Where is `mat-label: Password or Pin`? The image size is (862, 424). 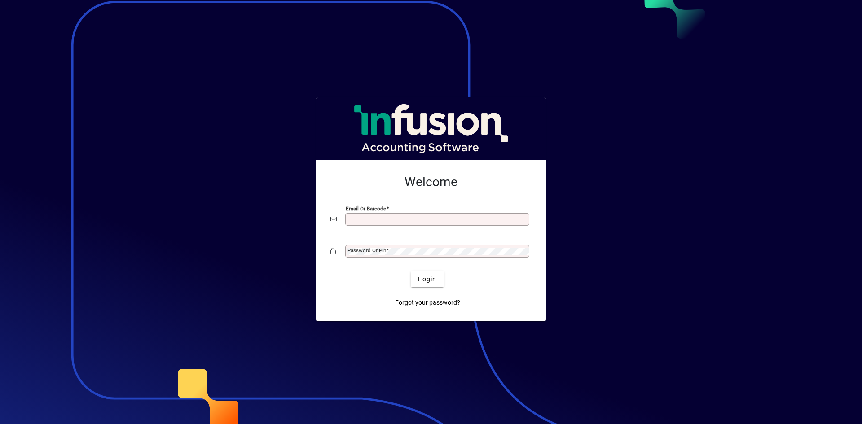 mat-label: Password or Pin is located at coordinates (367, 251).